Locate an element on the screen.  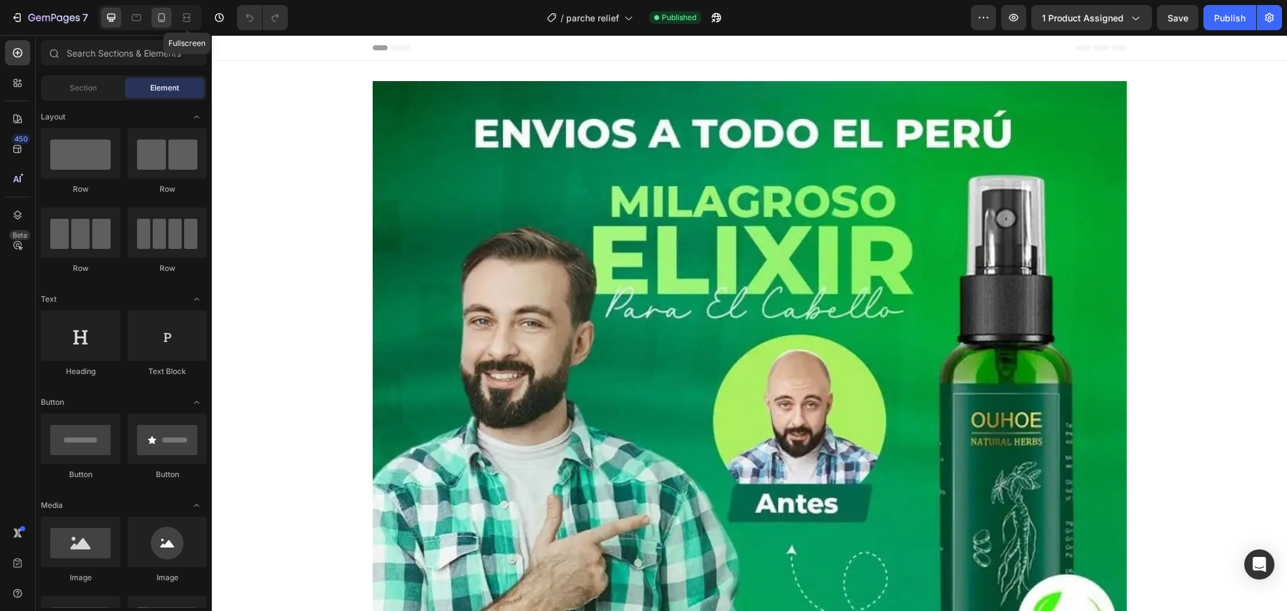
span: Layout is located at coordinates (53, 117).